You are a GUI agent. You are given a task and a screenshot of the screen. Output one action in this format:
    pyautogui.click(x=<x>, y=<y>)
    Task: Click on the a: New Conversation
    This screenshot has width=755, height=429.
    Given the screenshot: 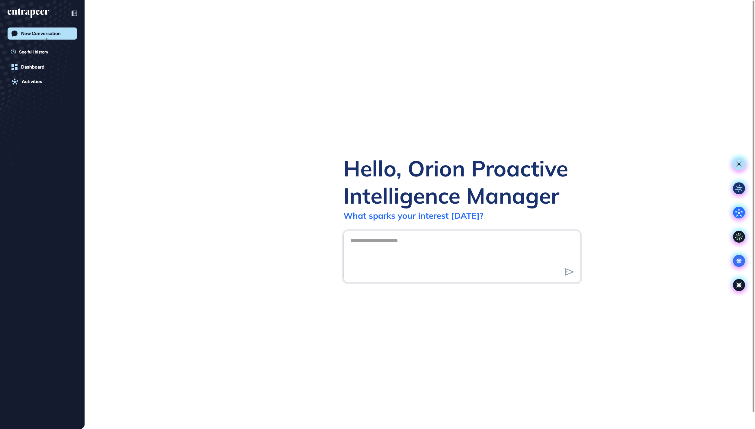 What is the action you would take?
    pyautogui.click(x=42, y=34)
    